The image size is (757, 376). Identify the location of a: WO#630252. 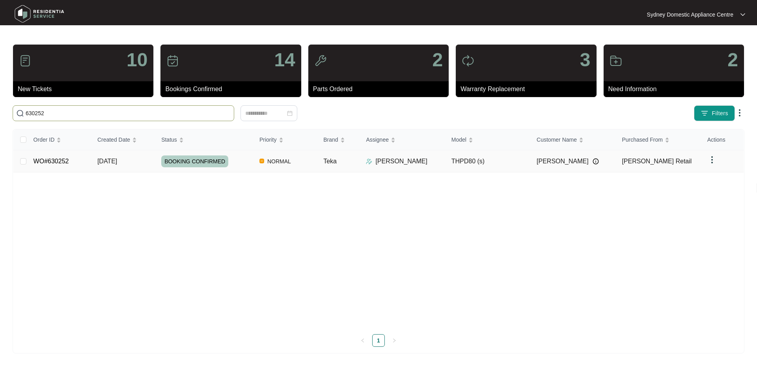
(51, 161).